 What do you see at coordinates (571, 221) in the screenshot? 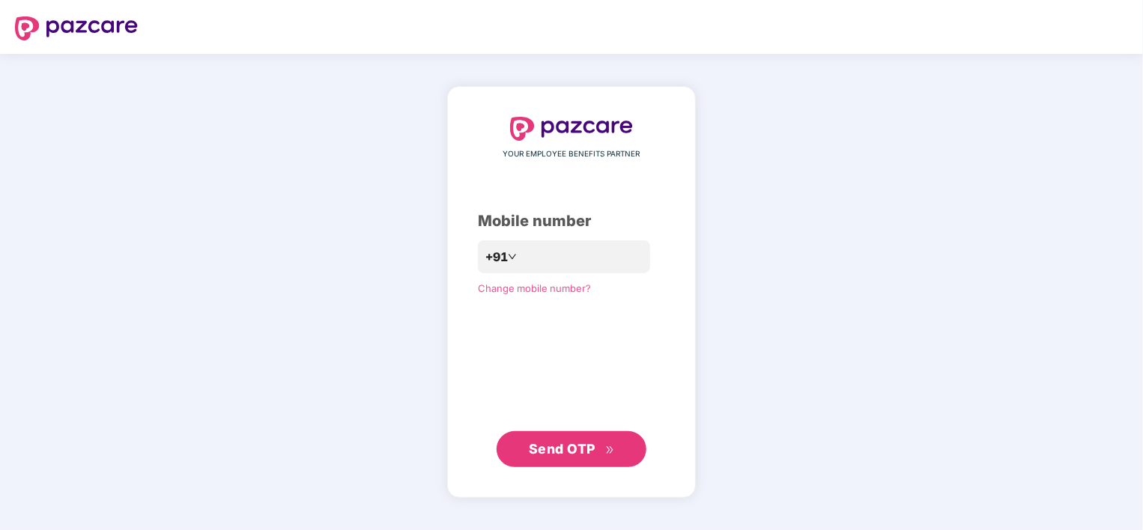
I see `div: Mobile number` at bounding box center [571, 221].